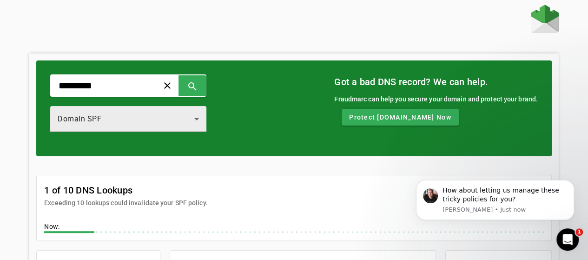 This screenshot has width=588, height=260. Describe the element at coordinates (579, 232) in the screenshot. I see `span: 1` at that location.